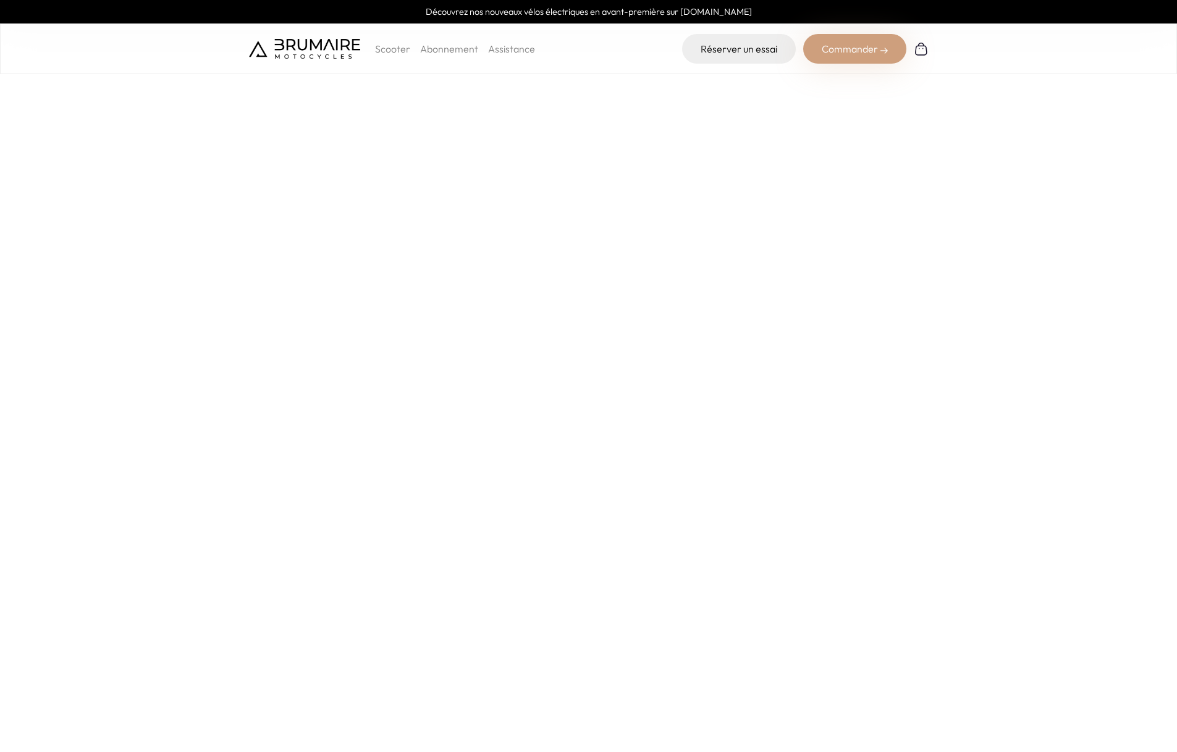  I want to click on img: right-arrow-2.png, so click(884, 51).